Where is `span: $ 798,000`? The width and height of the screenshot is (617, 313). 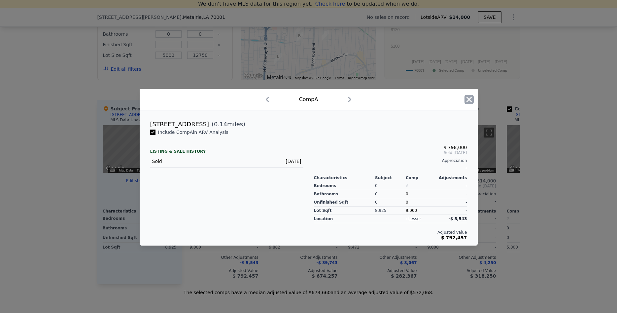 span: $ 798,000 is located at coordinates (455, 147).